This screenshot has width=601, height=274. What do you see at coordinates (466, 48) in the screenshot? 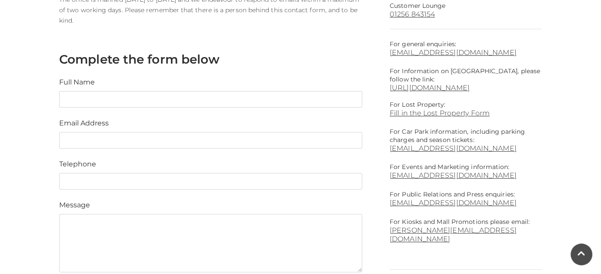
I see `p: For general enquiries:` at bounding box center [466, 48].